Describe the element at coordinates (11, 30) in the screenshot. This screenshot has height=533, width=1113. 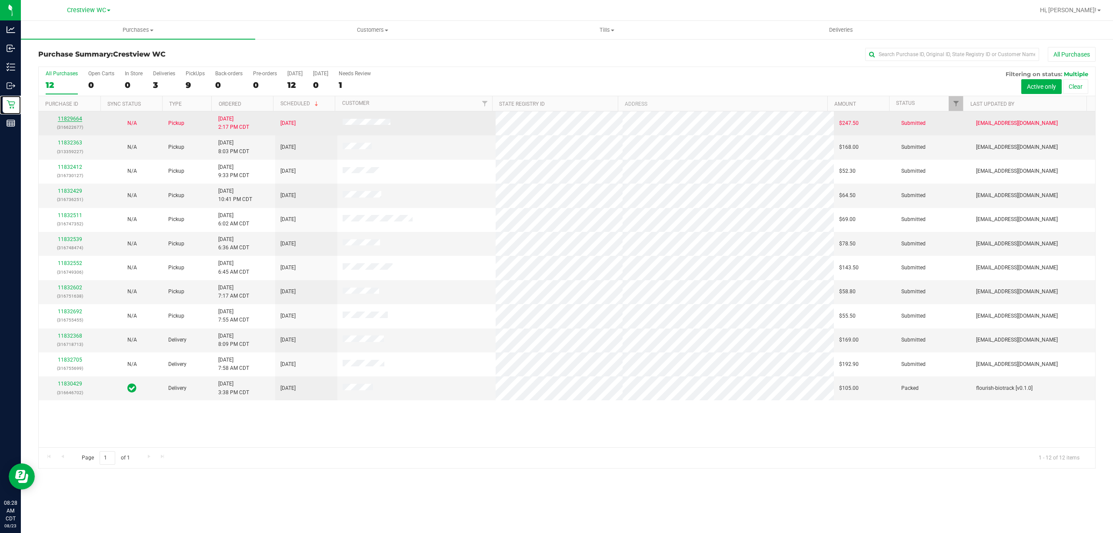
I see `inline-svg: Analytics` at that location.